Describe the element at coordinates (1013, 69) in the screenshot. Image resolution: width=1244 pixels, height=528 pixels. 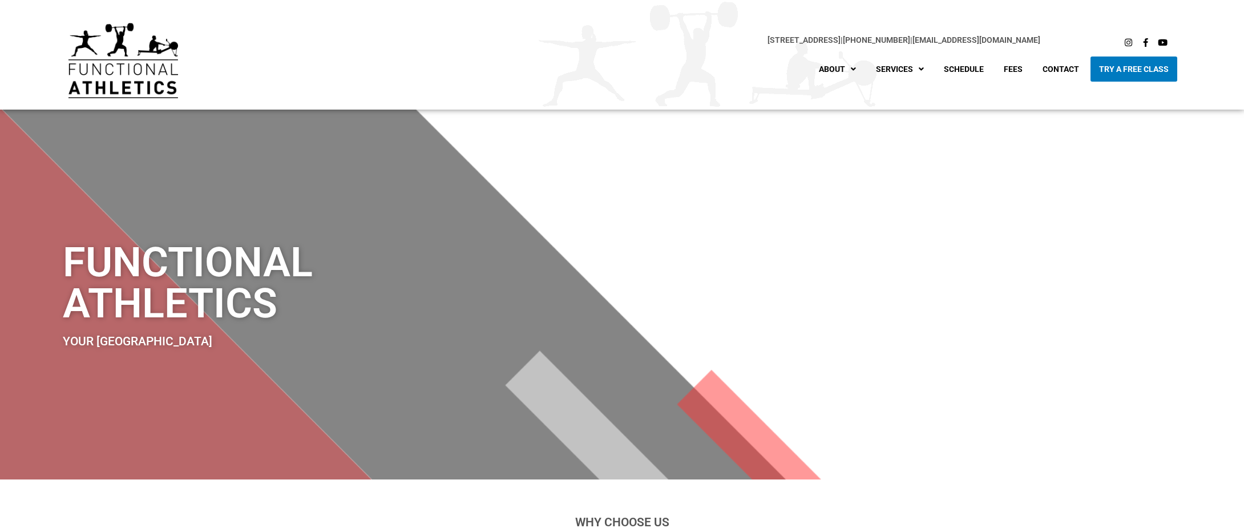
I see `a: Fees` at that location.